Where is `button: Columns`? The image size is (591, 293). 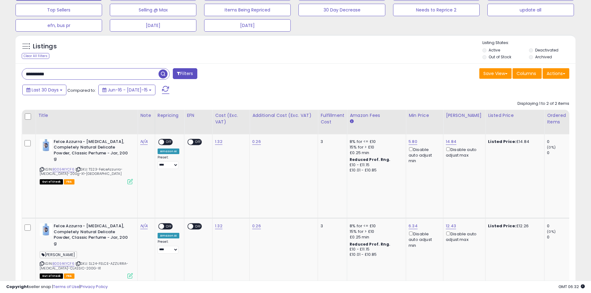
button: Columns is located at coordinates (527, 74).